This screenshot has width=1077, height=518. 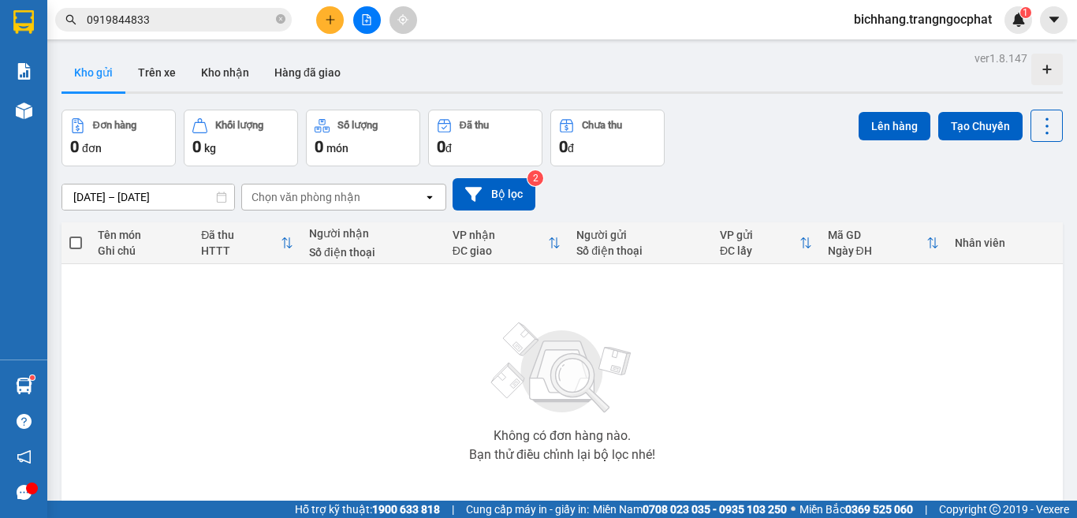 I want to click on span: file-add, so click(x=367, y=20).